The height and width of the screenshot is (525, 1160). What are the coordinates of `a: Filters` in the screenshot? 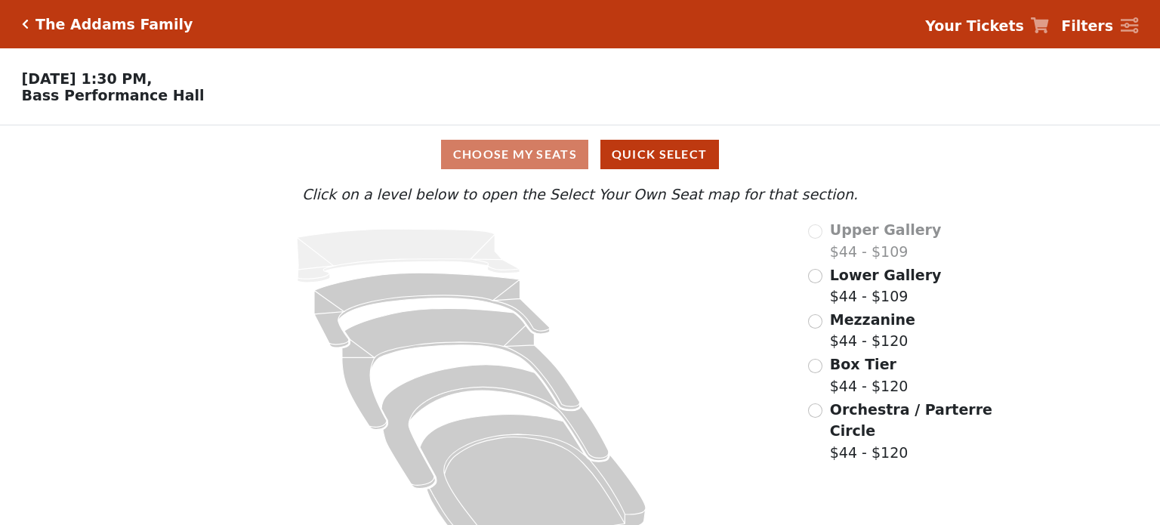 It's located at (1100, 26).